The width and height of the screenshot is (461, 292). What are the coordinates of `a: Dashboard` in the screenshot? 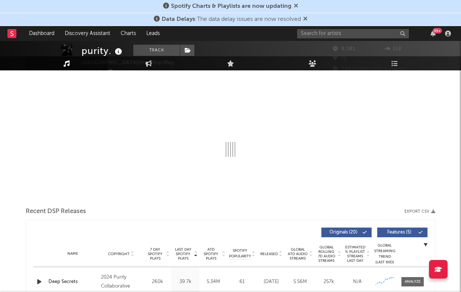 It's located at (42, 34).